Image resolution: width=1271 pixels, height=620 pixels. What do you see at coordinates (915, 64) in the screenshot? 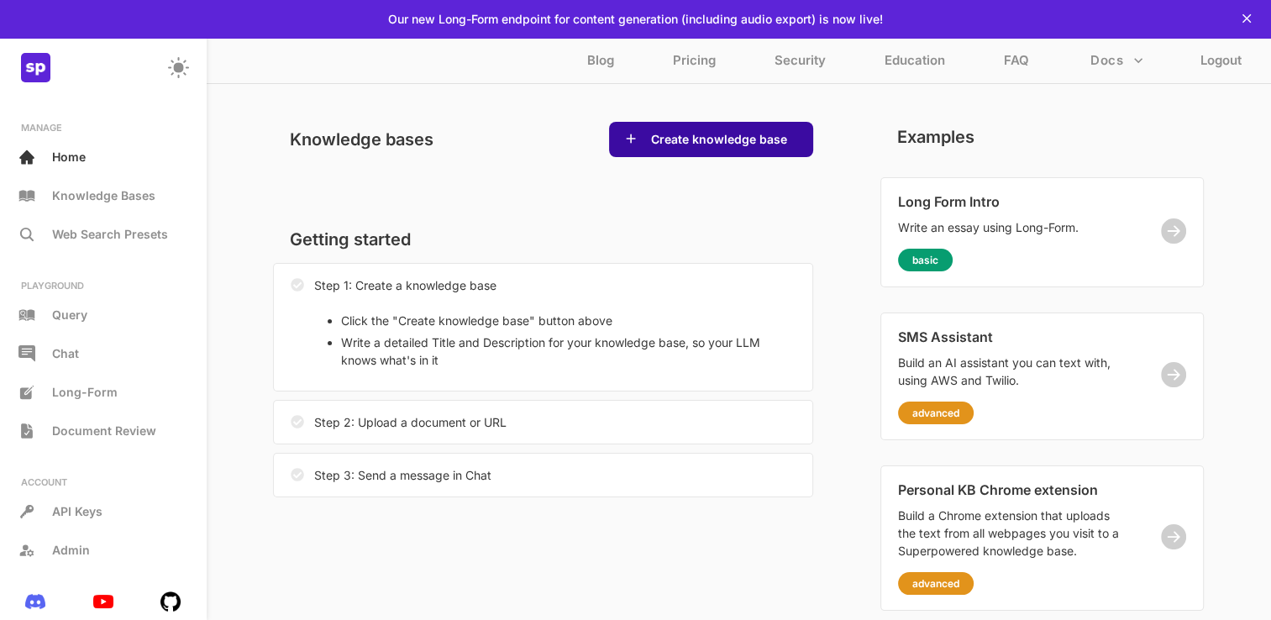
I see `p: Education` at bounding box center [915, 64].